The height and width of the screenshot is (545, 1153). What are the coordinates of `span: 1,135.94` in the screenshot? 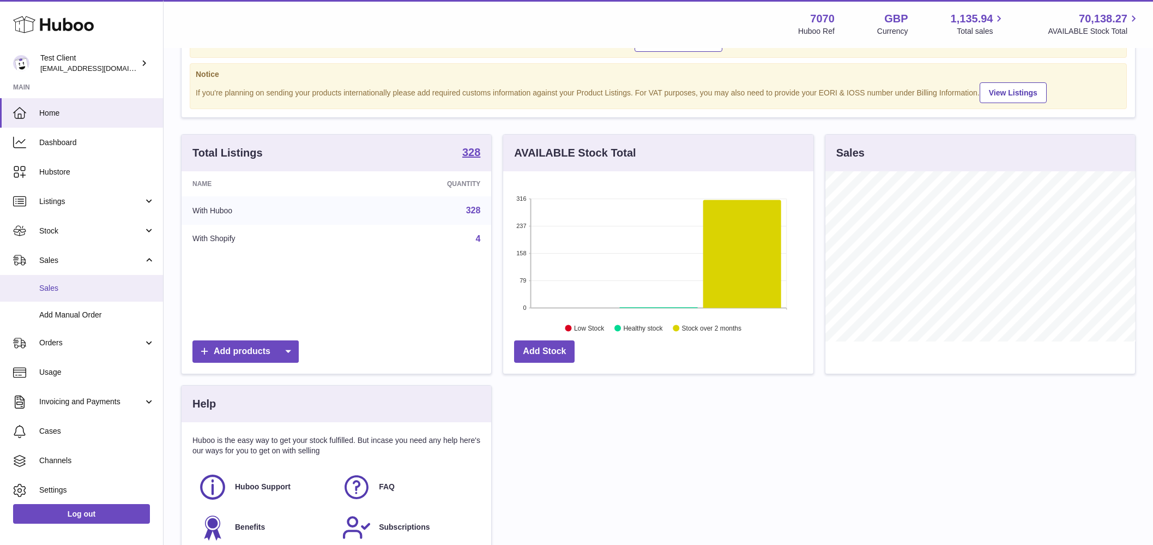 It's located at (972, 19).